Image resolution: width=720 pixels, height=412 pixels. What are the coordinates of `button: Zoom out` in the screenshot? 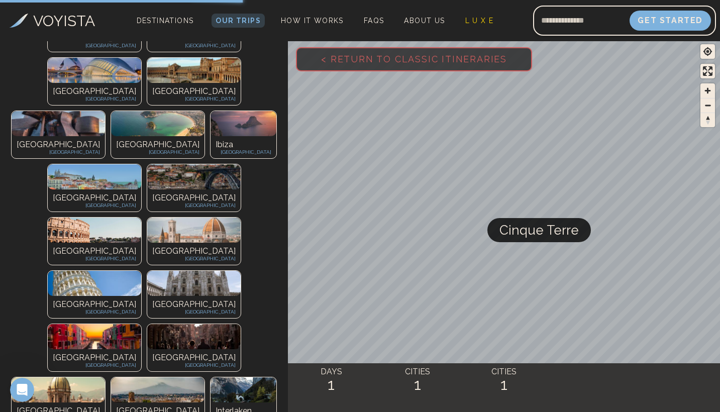 It's located at (708, 105).